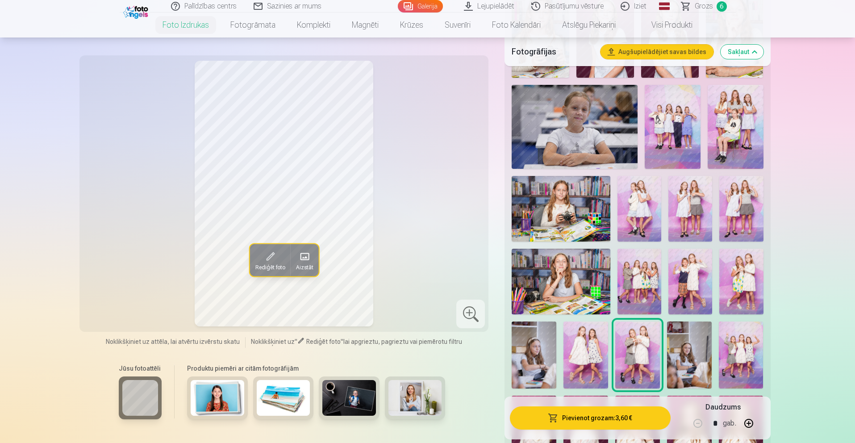  Describe the element at coordinates (590, 418) in the screenshot. I see `button: Pievienot grozam:3,60 €` at that location.